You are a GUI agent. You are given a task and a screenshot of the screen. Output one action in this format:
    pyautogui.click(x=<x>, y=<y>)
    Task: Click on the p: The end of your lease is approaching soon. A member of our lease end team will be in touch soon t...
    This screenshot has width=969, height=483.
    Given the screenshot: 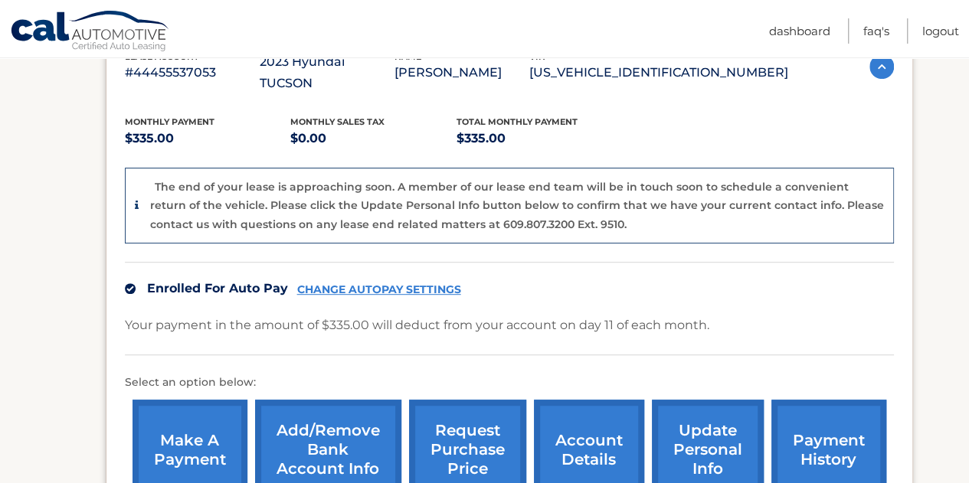 What is the action you would take?
    pyautogui.click(x=517, y=205)
    